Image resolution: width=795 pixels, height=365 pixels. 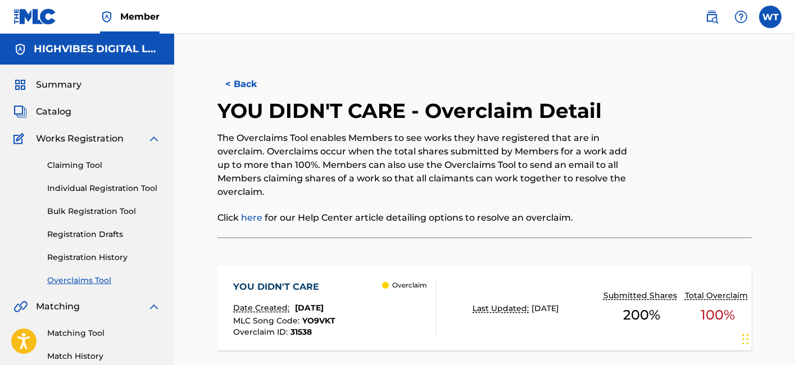 What do you see at coordinates (104, 165) in the screenshot?
I see `a: Claiming Tool` at bounding box center [104, 165].